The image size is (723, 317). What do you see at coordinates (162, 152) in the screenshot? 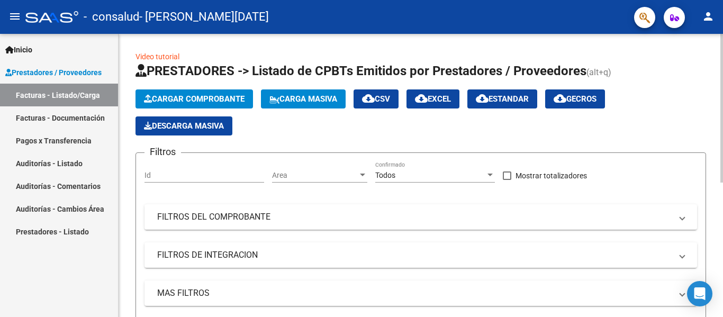
I see `h3: Filtros` at bounding box center [162, 152].